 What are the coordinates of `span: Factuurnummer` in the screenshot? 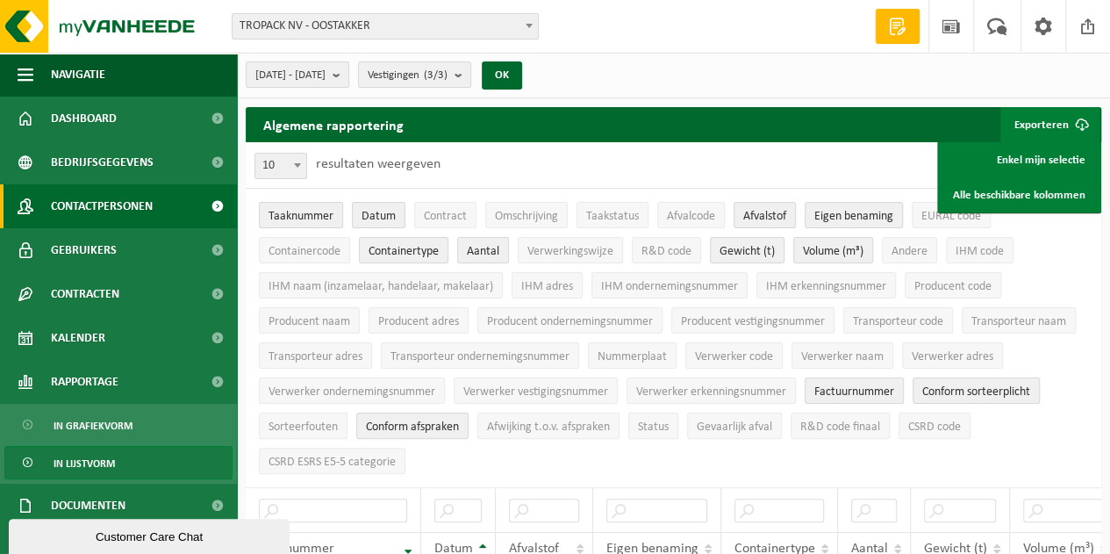 It's located at (854, 391).